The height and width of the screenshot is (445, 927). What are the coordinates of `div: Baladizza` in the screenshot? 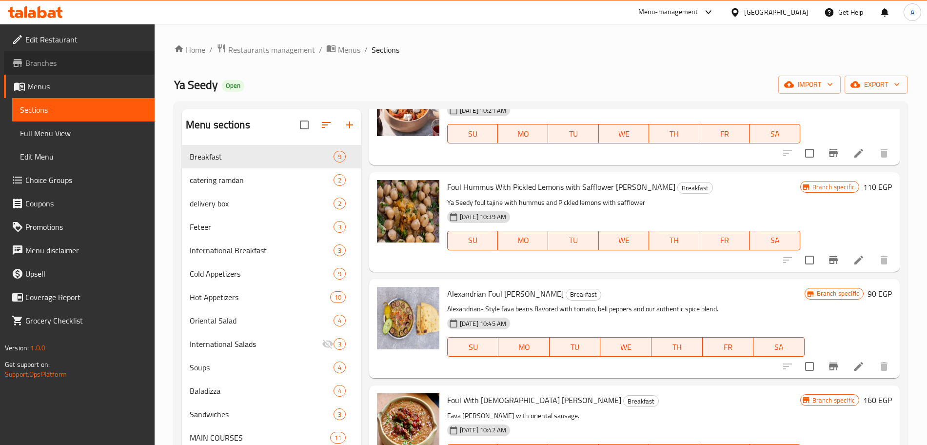 It's located at (261, 390).